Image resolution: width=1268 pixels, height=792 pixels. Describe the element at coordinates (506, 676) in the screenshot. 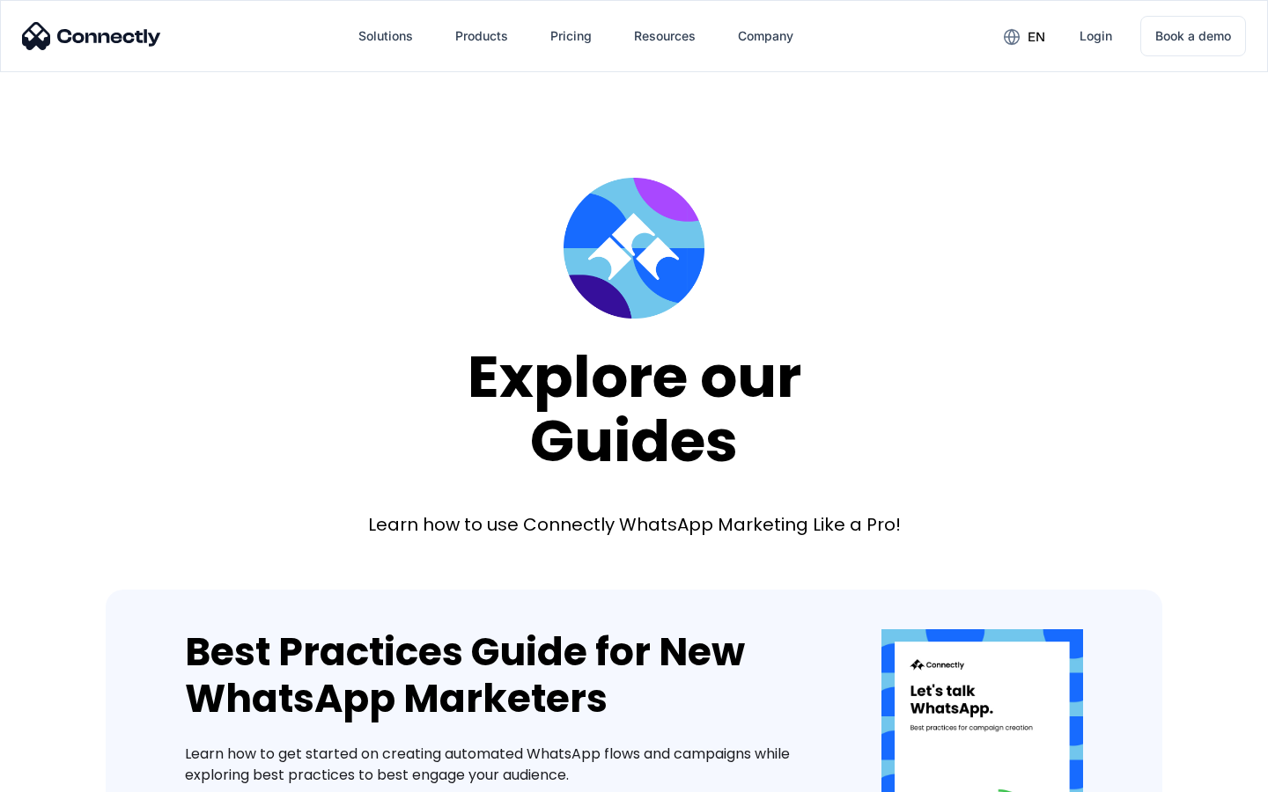

I see `div: Best Practices Guide for New WhatsApp Marketers` at that location.